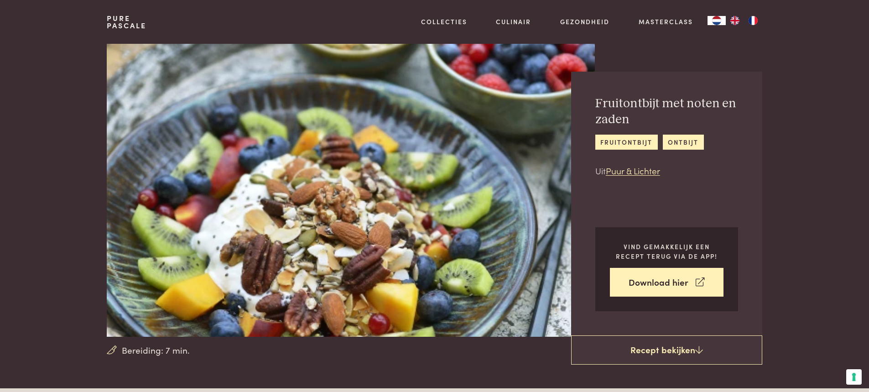 The height and width of the screenshot is (392, 869). What do you see at coordinates (667, 251) in the screenshot?
I see `p: Vind gemakkelijk een recept terug via de app!` at bounding box center [667, 251].